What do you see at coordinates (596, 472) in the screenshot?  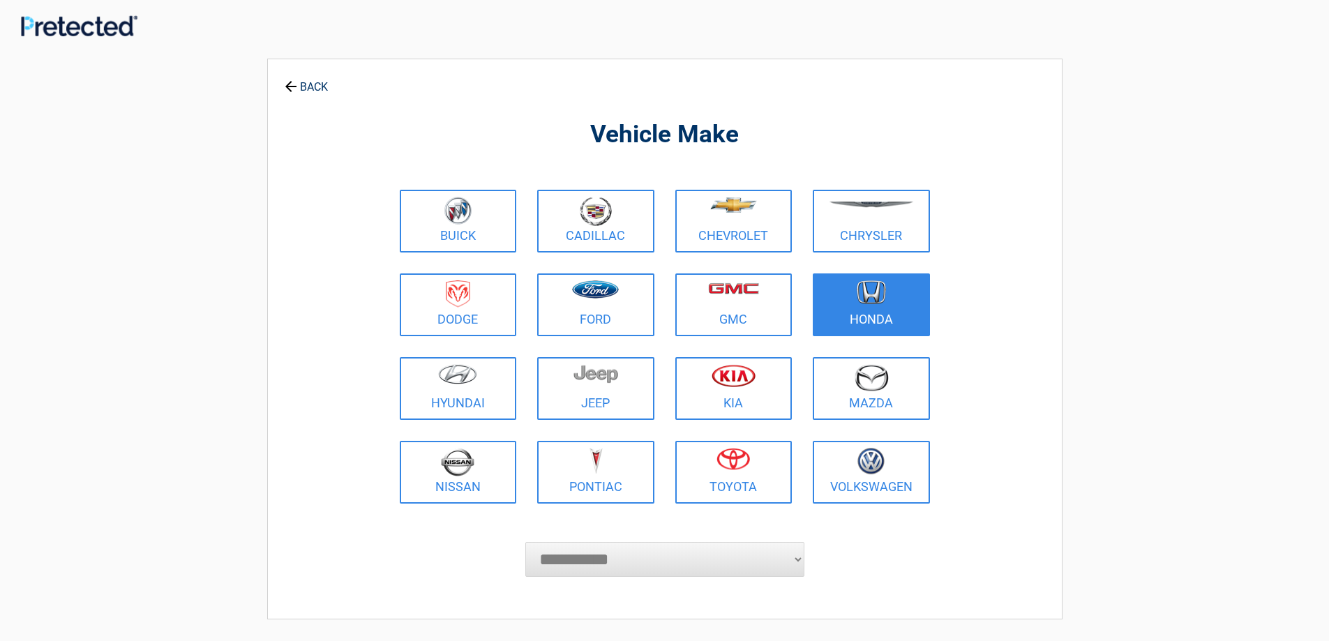 I see `a: Pontiac` at bounding box center [596, 472].